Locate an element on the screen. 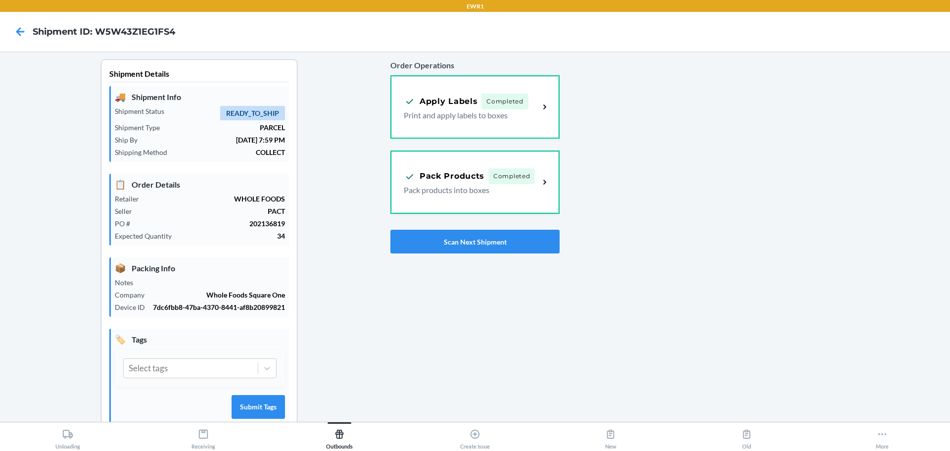 This screenshot has width=950, height=451. p: COLLECT is located at coordinates (230, 152).